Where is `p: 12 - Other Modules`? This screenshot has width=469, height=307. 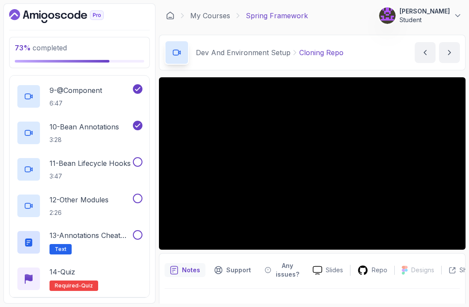
p: 12 - Other Modules is located at coordinates (79, 200).